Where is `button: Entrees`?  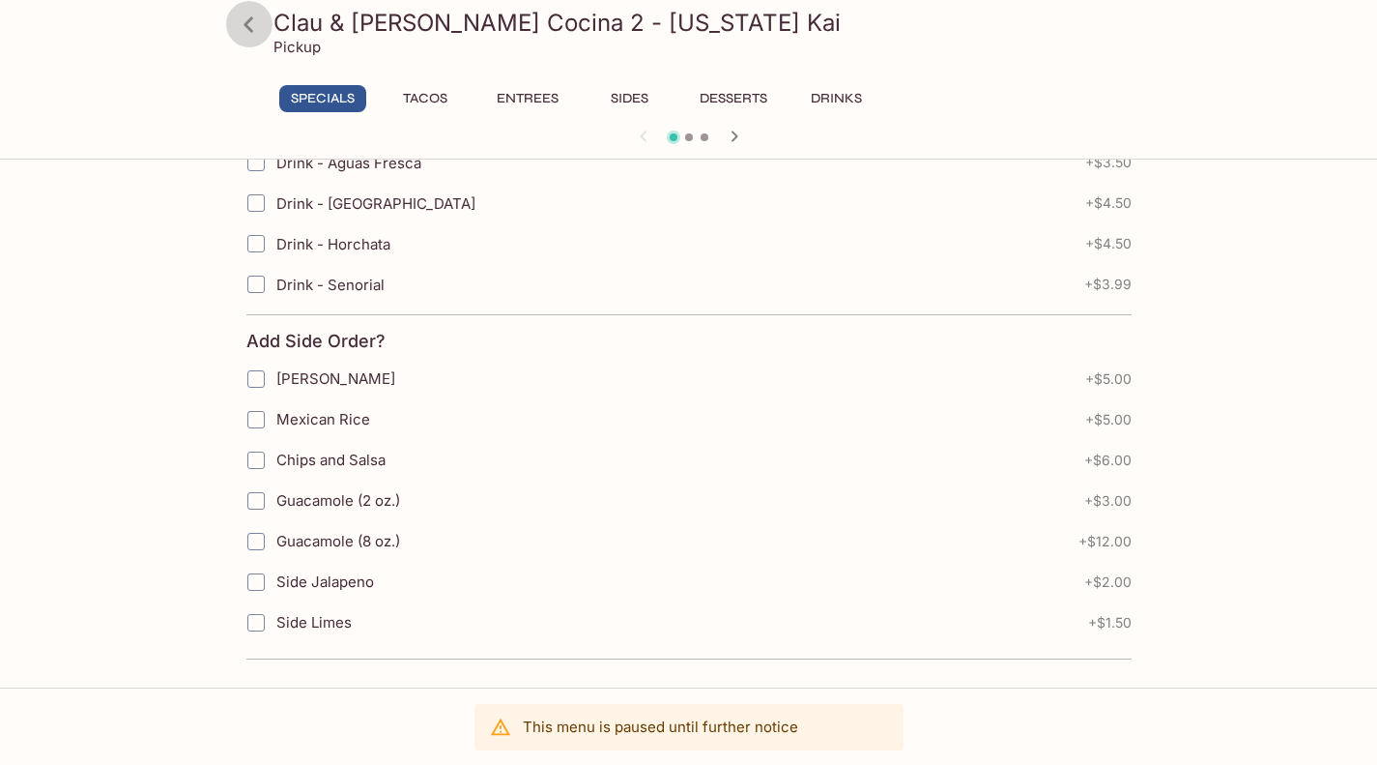
button: Entrees is located at coordinates (528, 99).